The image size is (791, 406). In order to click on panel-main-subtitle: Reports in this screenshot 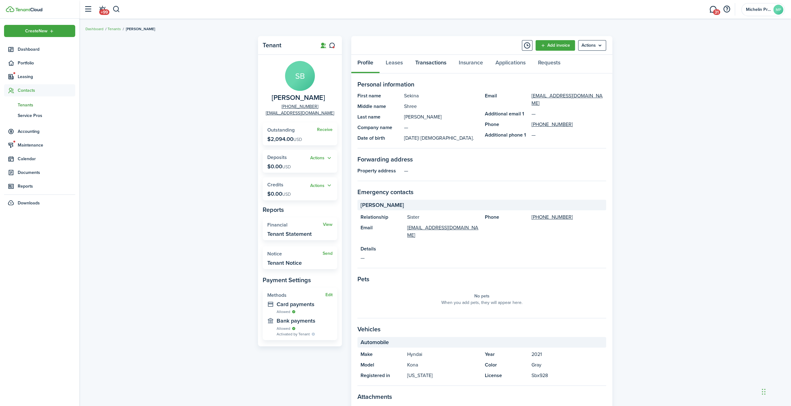, I will do `click(300, 210)`.